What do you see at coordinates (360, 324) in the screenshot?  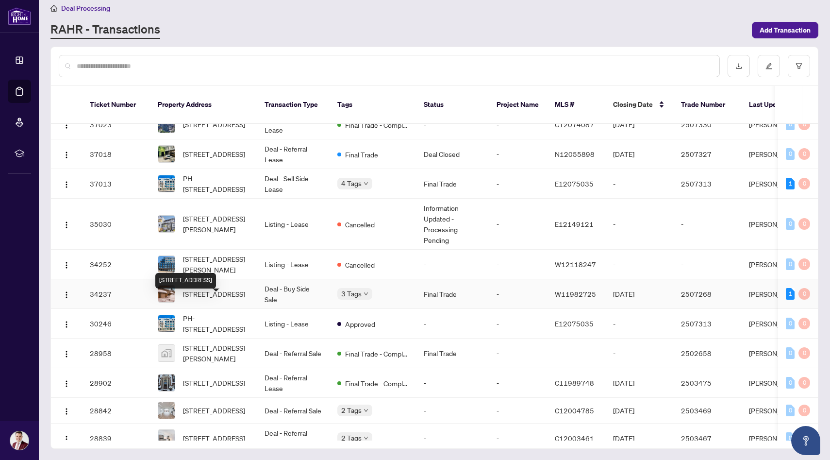 I see `span: Approved` at bounding box center [360, 324].